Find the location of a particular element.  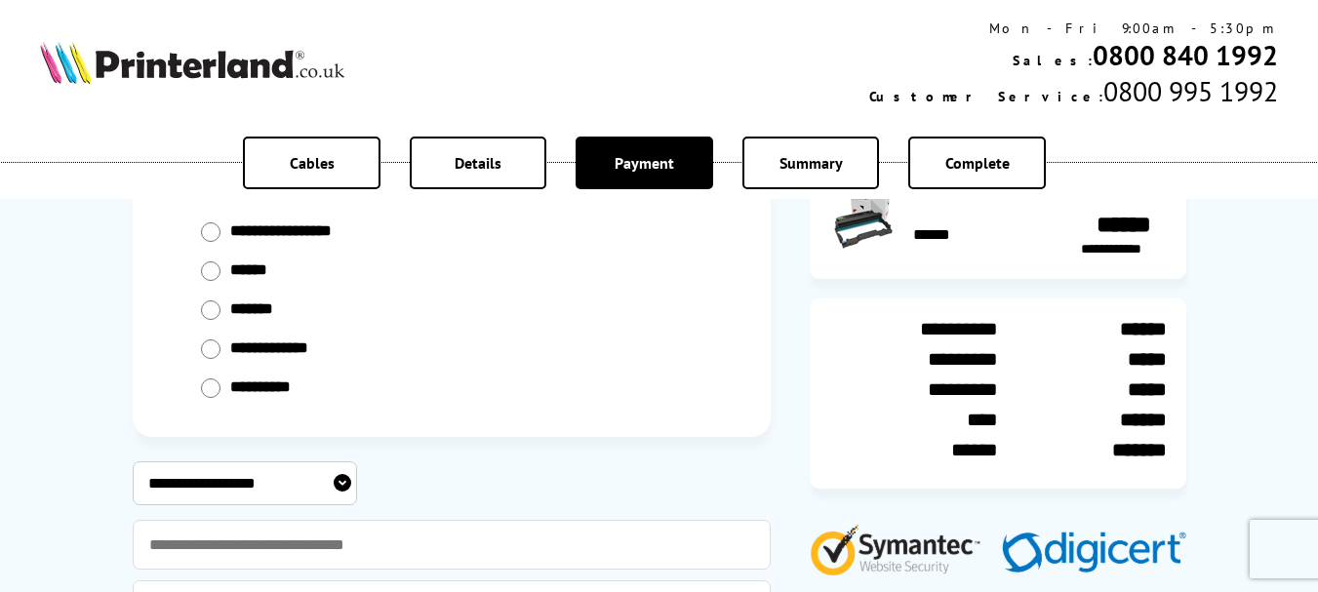

span: Complete is located at coordinates (978, 163).